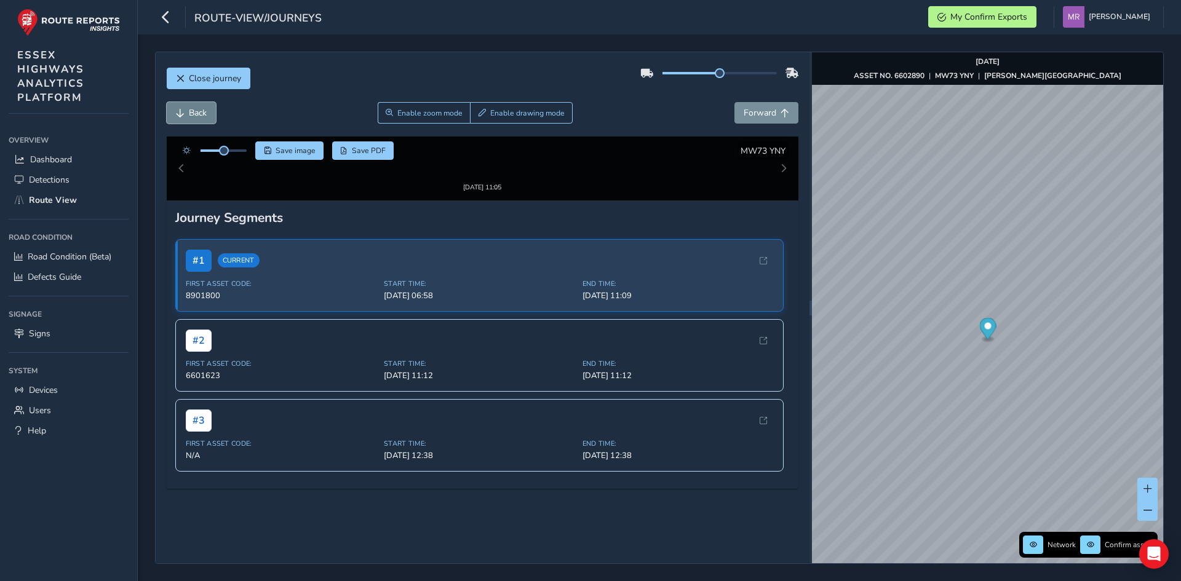 The image size is (1181, 581). Describe the element at coordinates (43, 390) in the screenshot. I see `span: Devices` at that location.